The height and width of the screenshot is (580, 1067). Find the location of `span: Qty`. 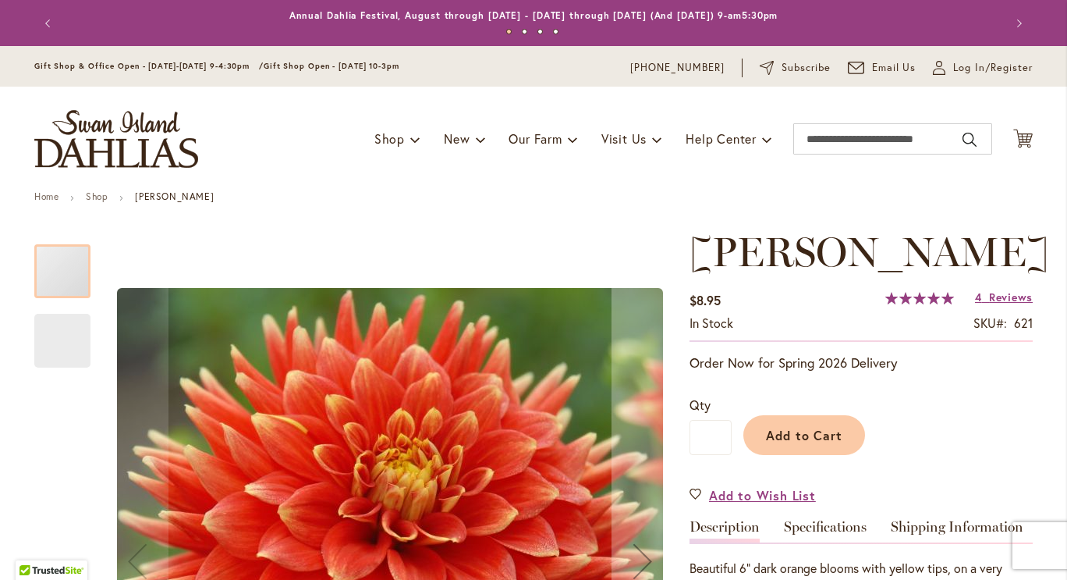

span: Qty is located at coordinates (700, 404).